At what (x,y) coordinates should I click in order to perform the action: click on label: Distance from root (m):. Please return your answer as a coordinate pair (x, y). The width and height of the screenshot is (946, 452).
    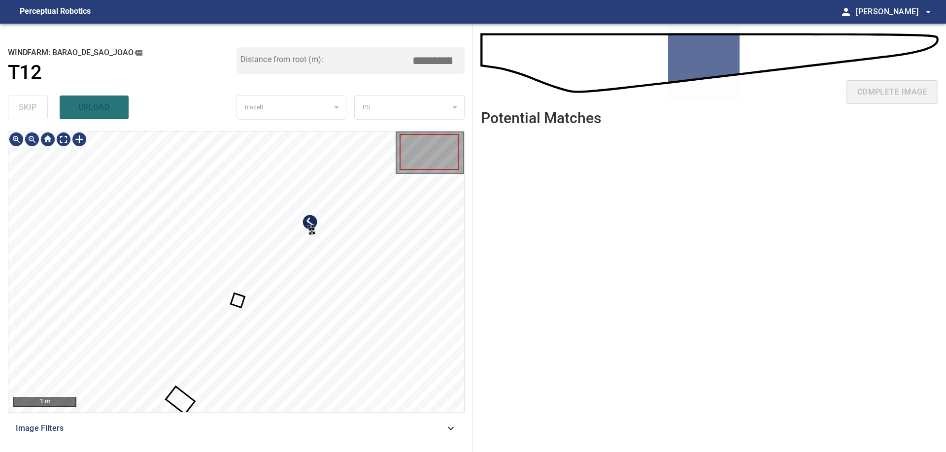
    Looking at the image, I should click on (282, 60).